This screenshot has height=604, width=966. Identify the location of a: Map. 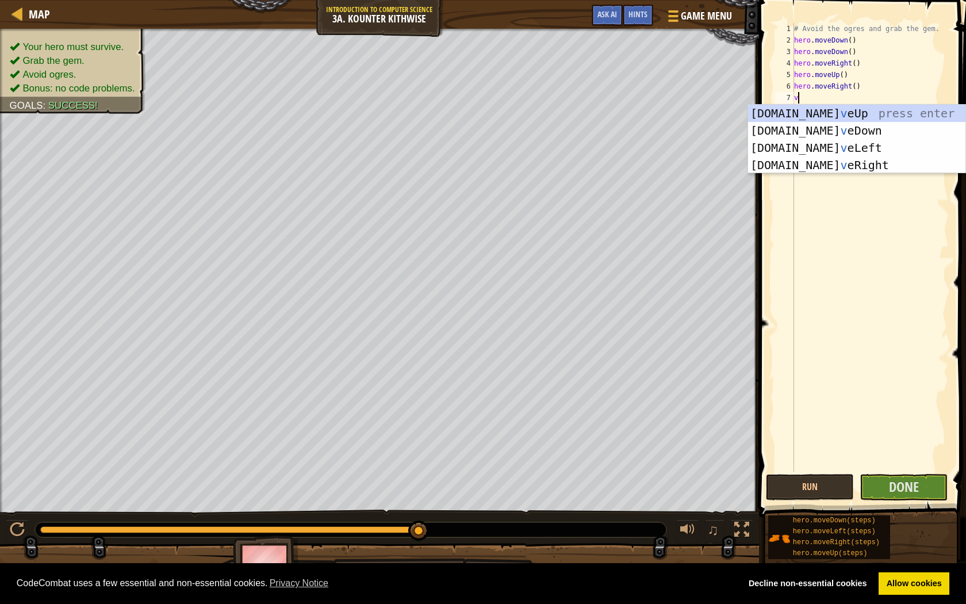
(36, 14).